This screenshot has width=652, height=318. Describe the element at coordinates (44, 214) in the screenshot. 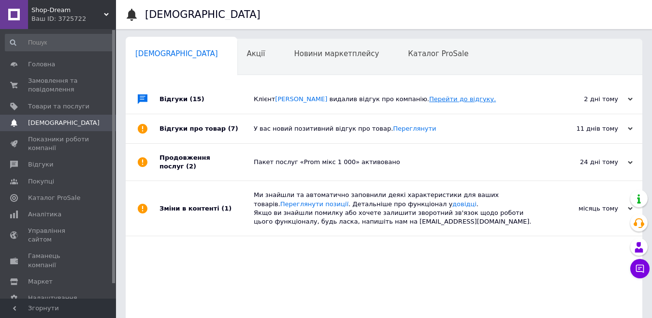

I see `span: Аналітика` at that location.